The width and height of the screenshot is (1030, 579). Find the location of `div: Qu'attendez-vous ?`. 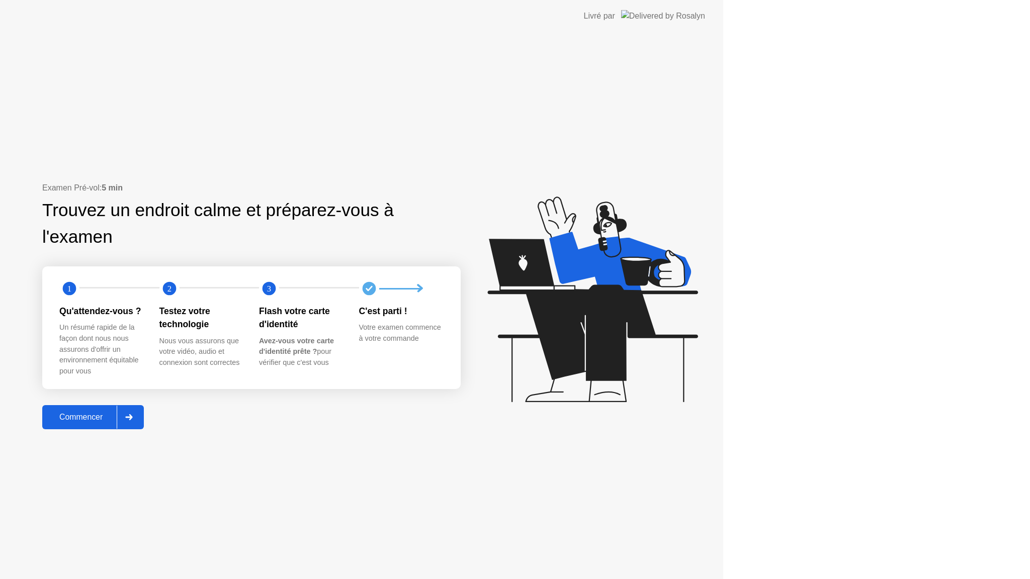

div: Qu'attendez-vous ? is located at coordinates (101, 311).